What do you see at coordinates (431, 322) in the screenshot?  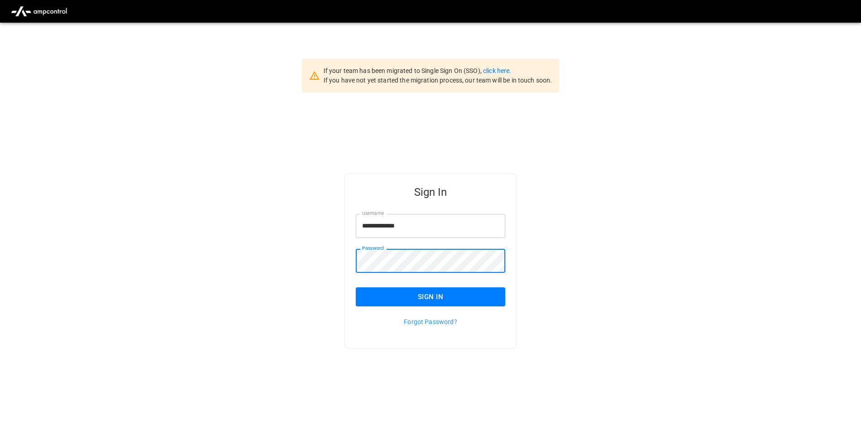 I see `p: Forgot Password?` at bounding box center [431, 322].